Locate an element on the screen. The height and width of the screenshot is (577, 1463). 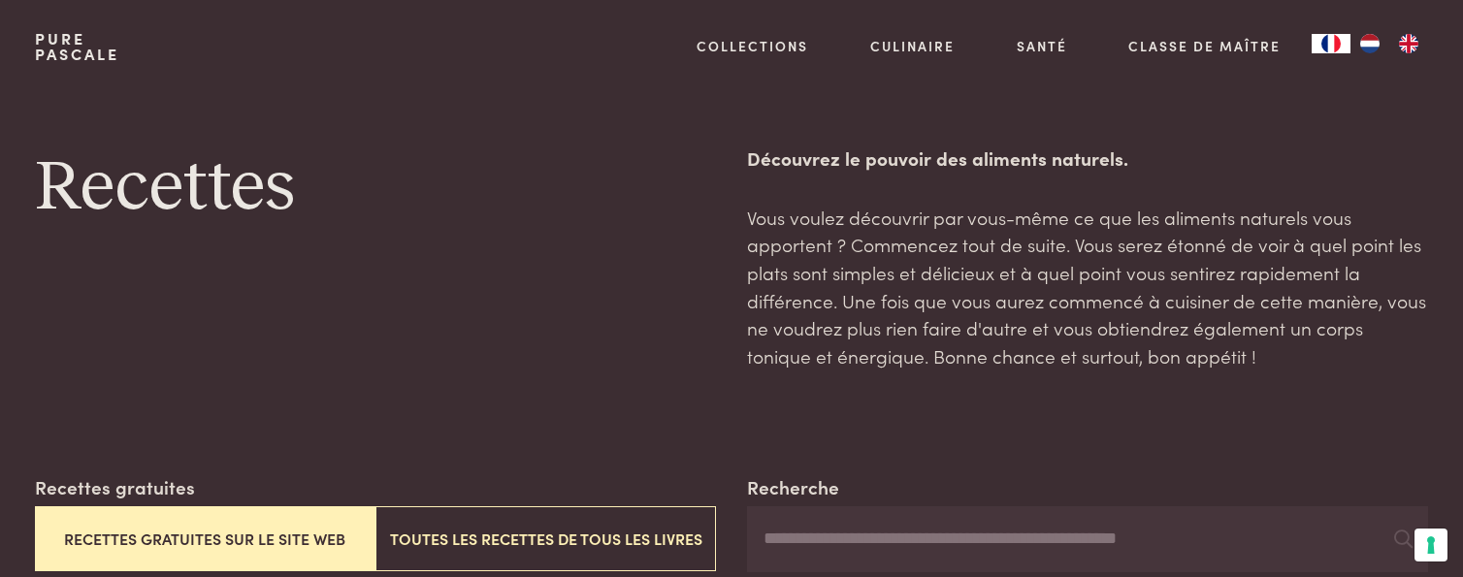
p: Vous voulez découvrir par vous-même ce que les aliments naturels vous apportent ? Commencez tout ... is located at coordinates (1087, 287).